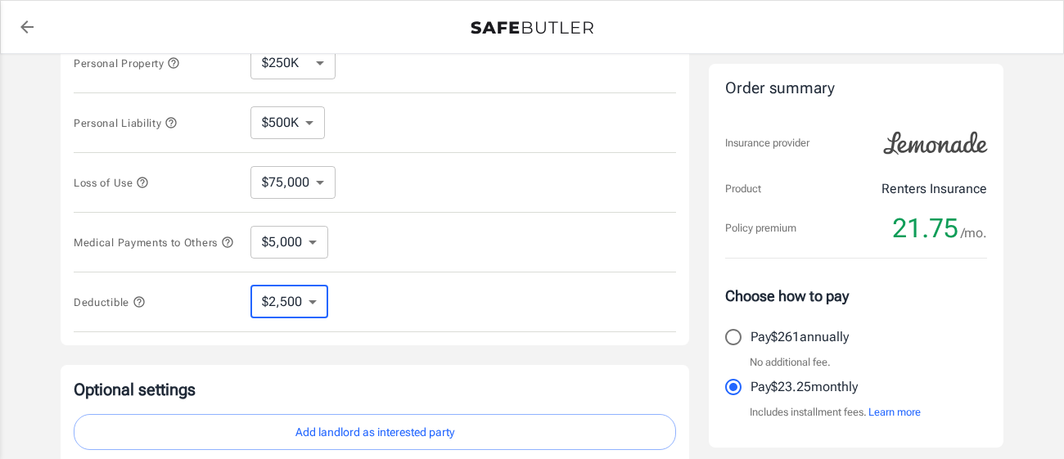 The height and width of the screenshot is (459, 1064). What do you see at coordinates (154, 242) in the screenshot?
I see `button: Medical Payments to Others` at bounding box center [154, 242].